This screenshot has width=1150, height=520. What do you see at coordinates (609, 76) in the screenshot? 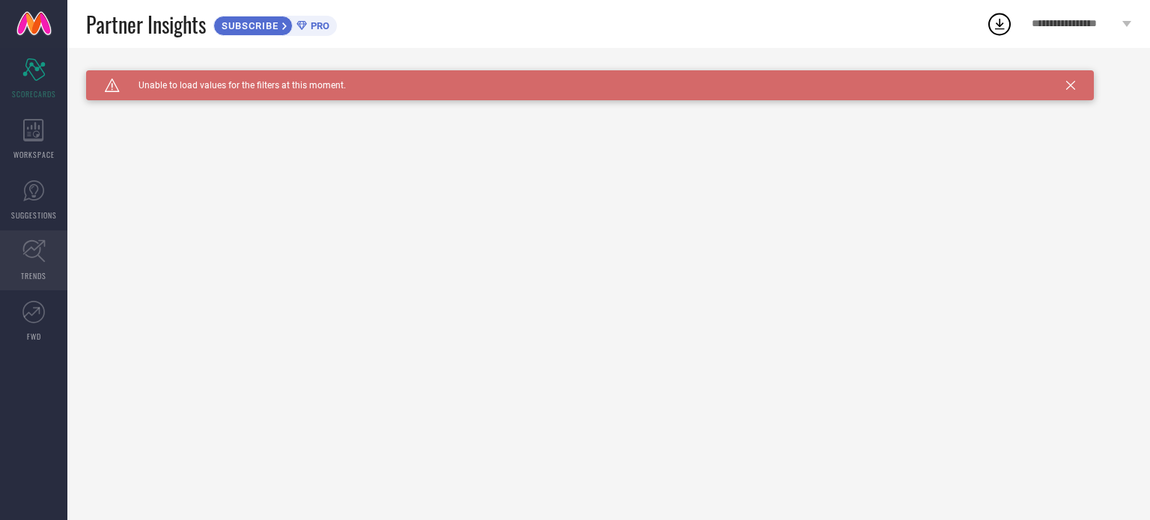
I see `div: Unable to load filters at this moment. Please try later.` at bounding box center [609, 76].